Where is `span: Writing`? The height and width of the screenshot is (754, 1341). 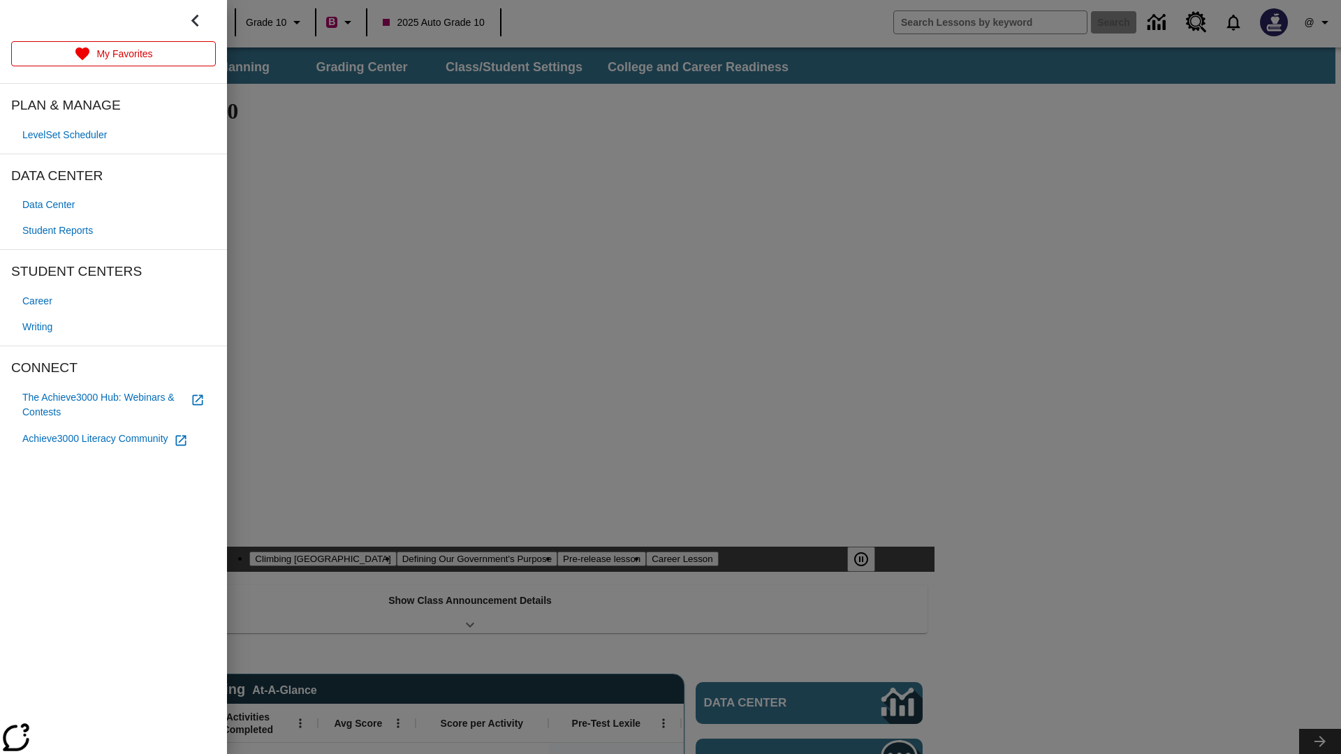
span: Writing is located at coordinates (37, 327).